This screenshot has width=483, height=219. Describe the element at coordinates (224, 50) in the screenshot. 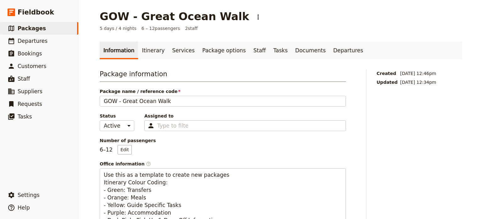

I see `a: Package options` at that location.